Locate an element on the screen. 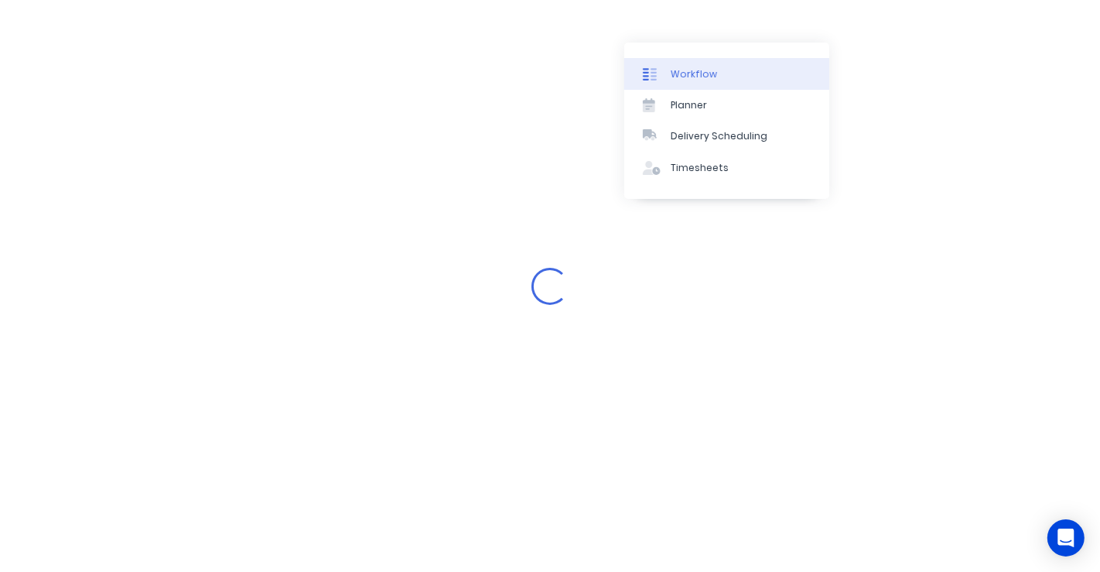 This screenshot has width=1100, height=572. div: Planner is located at coordinates (689, 105).